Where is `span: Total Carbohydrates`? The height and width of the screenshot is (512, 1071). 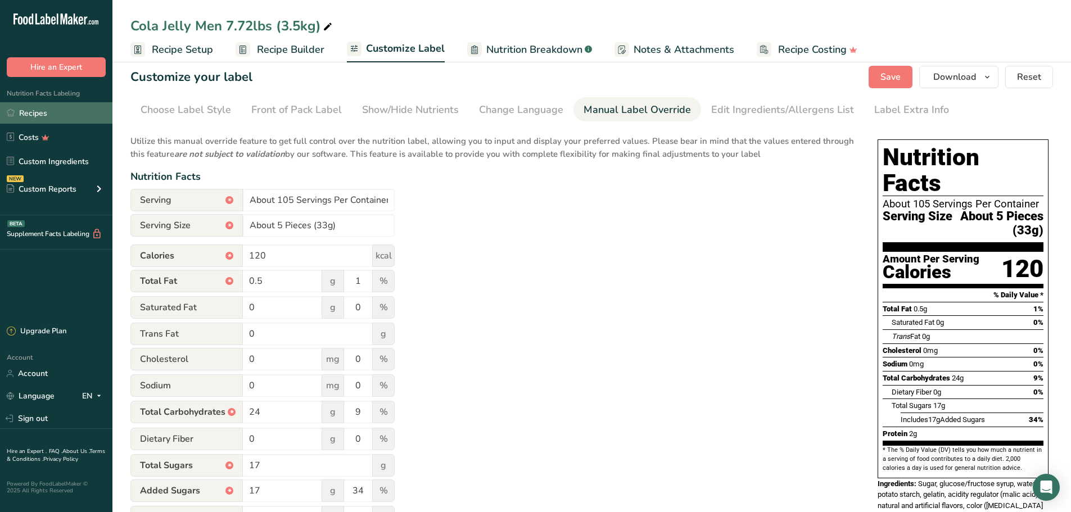 span: Total Carbohydrates is located at coordinates (916, 378).